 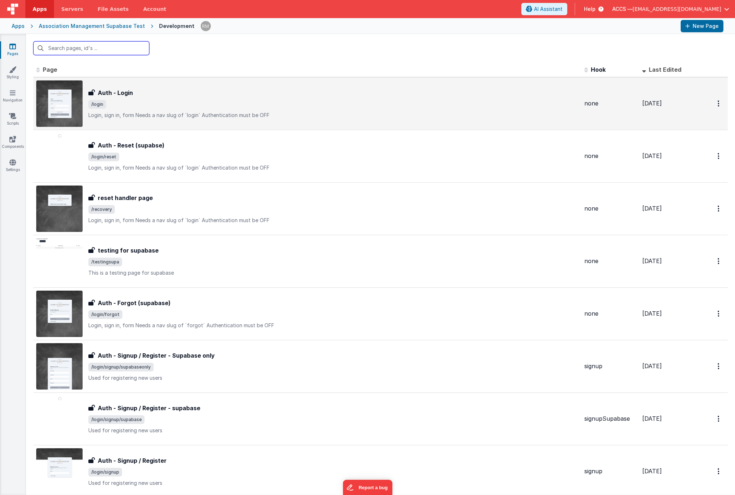 What do you see at coordinates (598, 70) in the screenshot?
I see `span: Hook` at bounding box center [598, 70].